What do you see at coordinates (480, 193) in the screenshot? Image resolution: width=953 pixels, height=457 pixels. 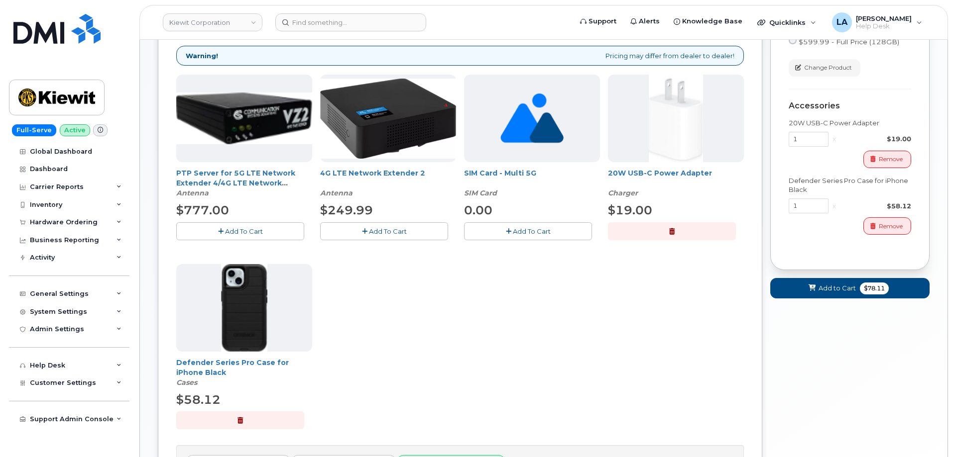 I see `em: SIM Card` at bounding box center [480, 193].